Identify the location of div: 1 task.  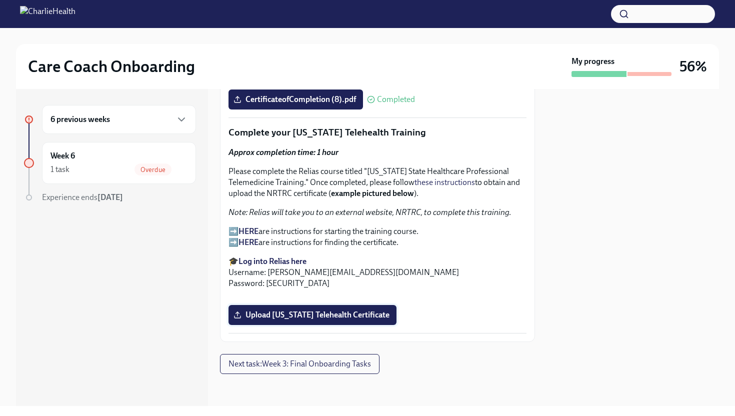
(60, 170).